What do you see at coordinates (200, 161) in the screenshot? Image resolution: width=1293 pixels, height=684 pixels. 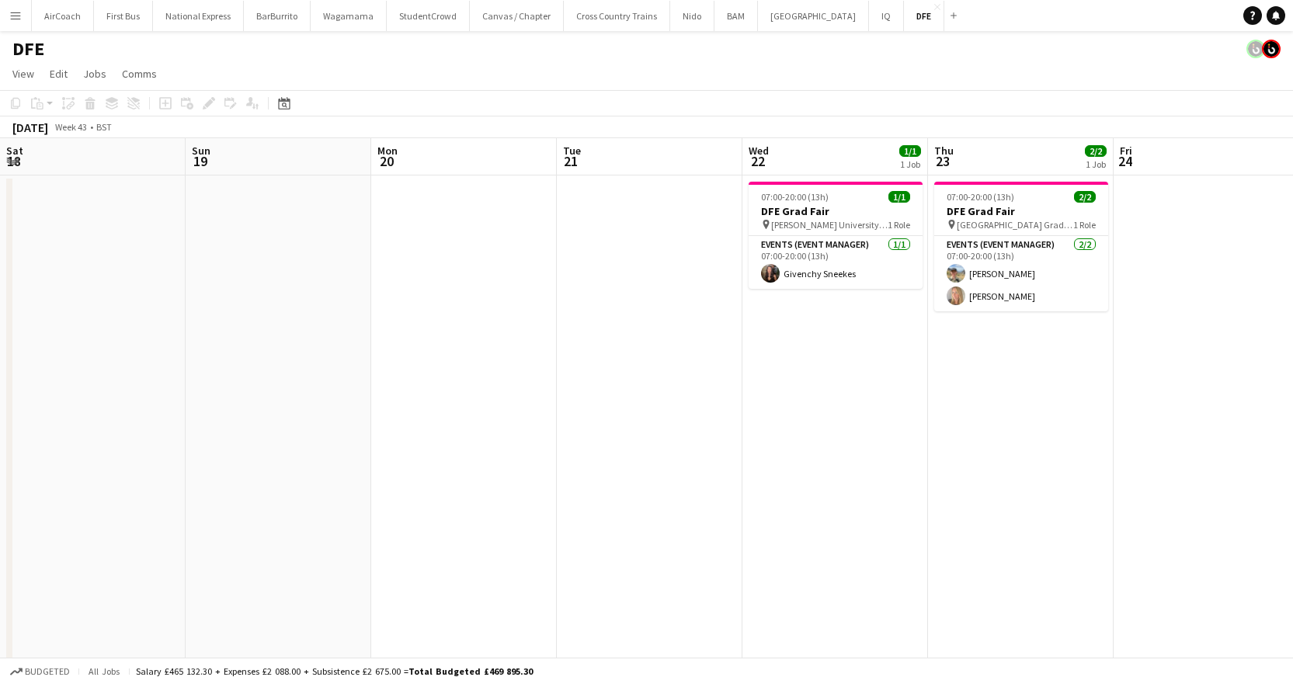 I see `span: 19` at bounding box center [200, 161].